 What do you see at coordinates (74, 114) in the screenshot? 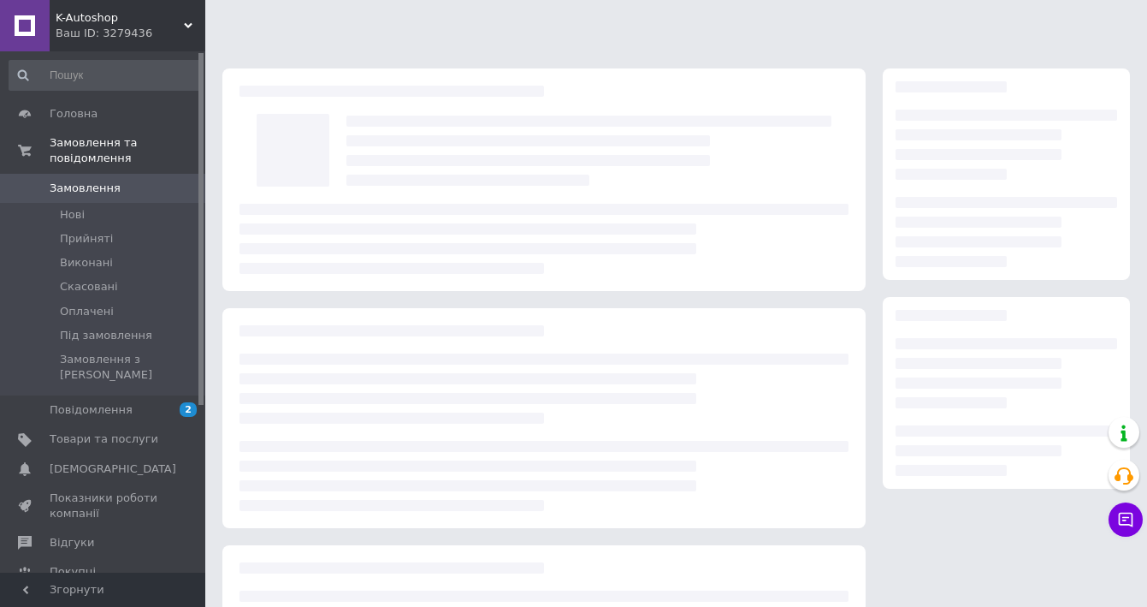
I see `span: Головна` at bounding box center [74, 114].